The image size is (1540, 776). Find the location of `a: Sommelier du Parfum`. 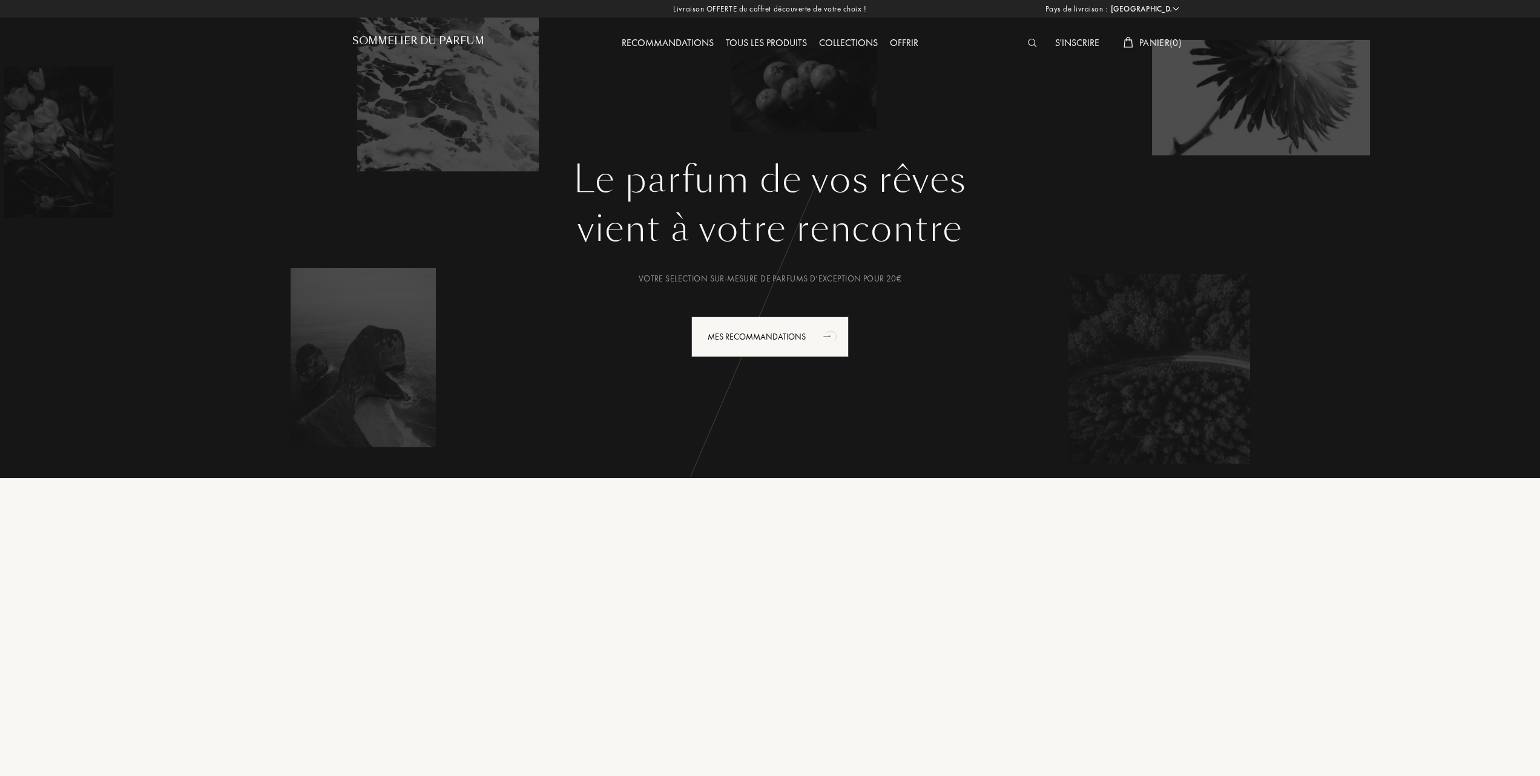

a: Sommelier du Parfum is located at coordinates (418, 43).